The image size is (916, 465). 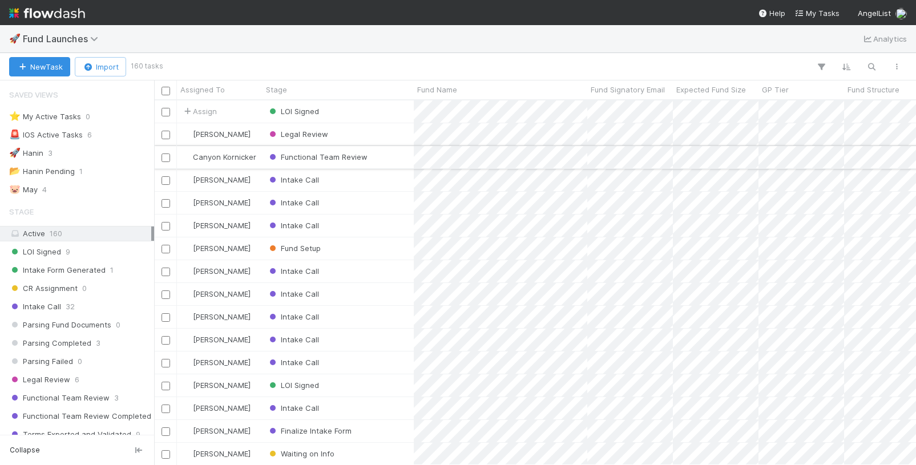 I want to click on input: Toggle All Rows Selected, so click(x=166, y=91).